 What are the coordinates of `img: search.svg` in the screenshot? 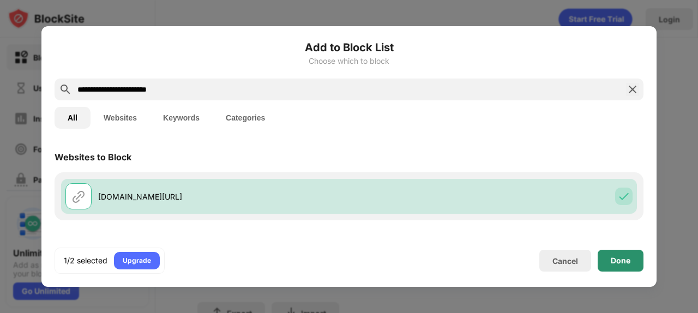 It's located at (65, 89).